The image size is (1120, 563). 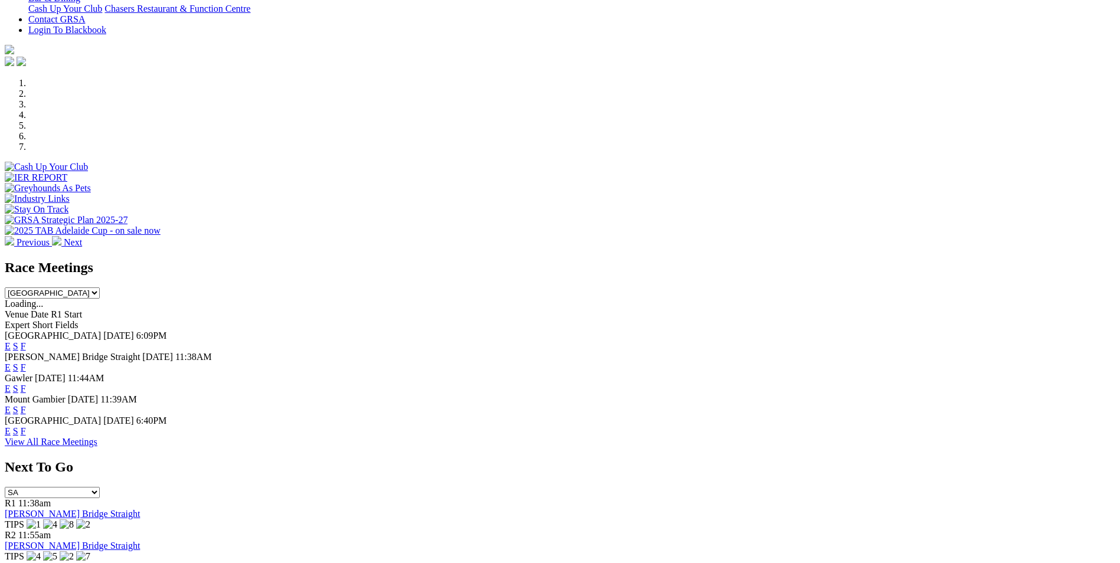 What do you see at coordinates (24, 304) in the screenshot?
I see `span: Loading...` at bounding box center [24, 304].